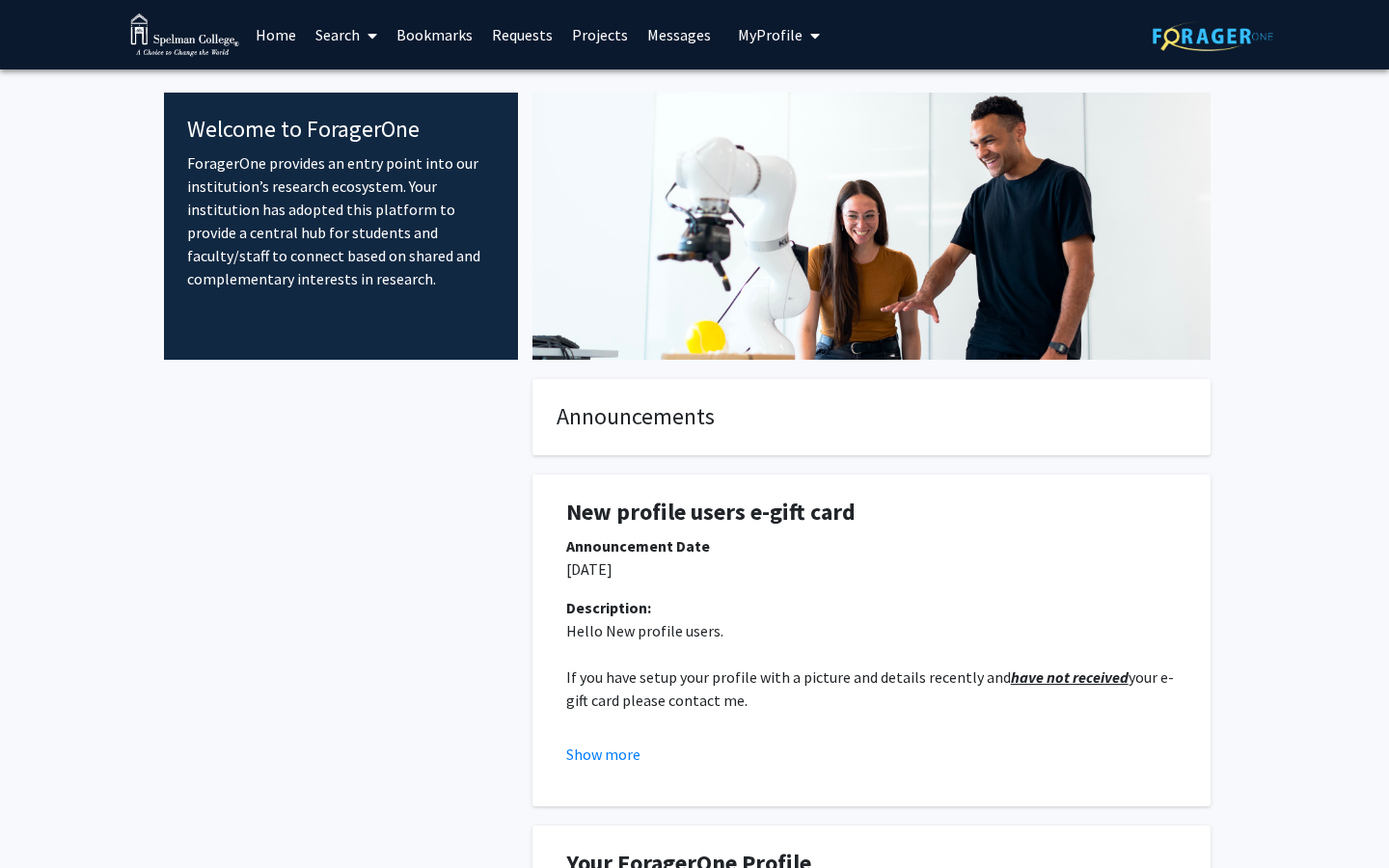 The height and width of the screenshot is (868, 1389). What do you see at coordinates (522, 35) in the screenshot?
I see `a: Requests` at bounding box center [522, 35].